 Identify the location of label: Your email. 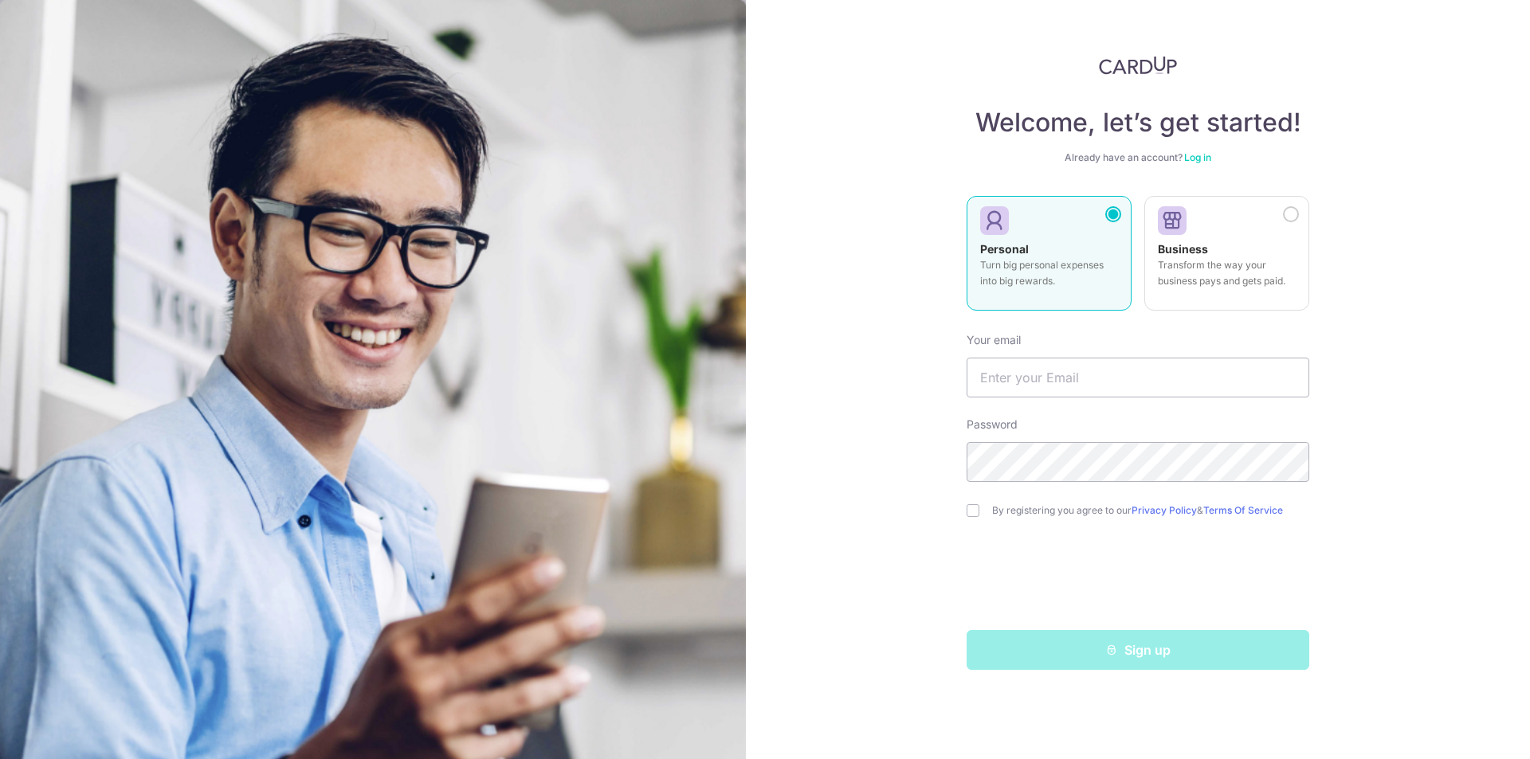
(994, 340).